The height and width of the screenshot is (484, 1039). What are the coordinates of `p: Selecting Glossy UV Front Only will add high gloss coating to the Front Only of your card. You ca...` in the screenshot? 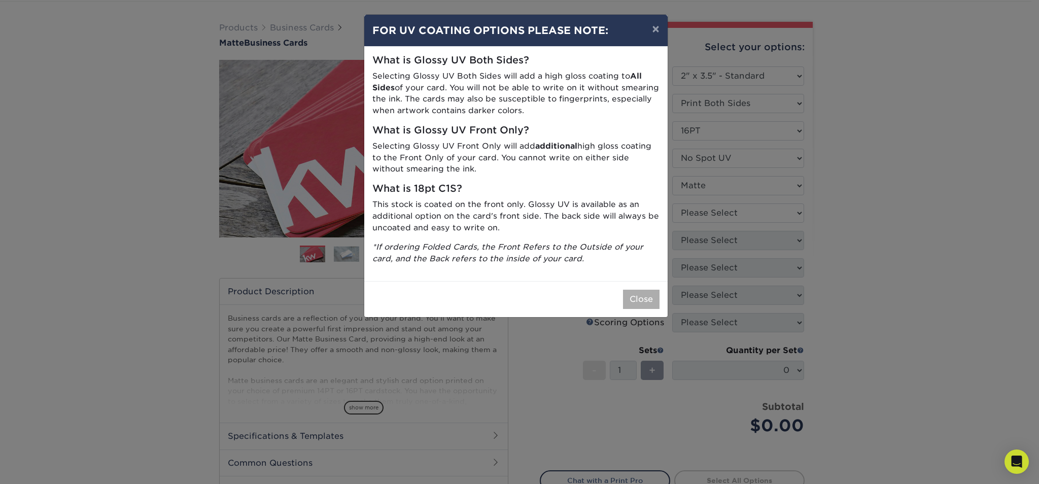 It's located at (516, 158).